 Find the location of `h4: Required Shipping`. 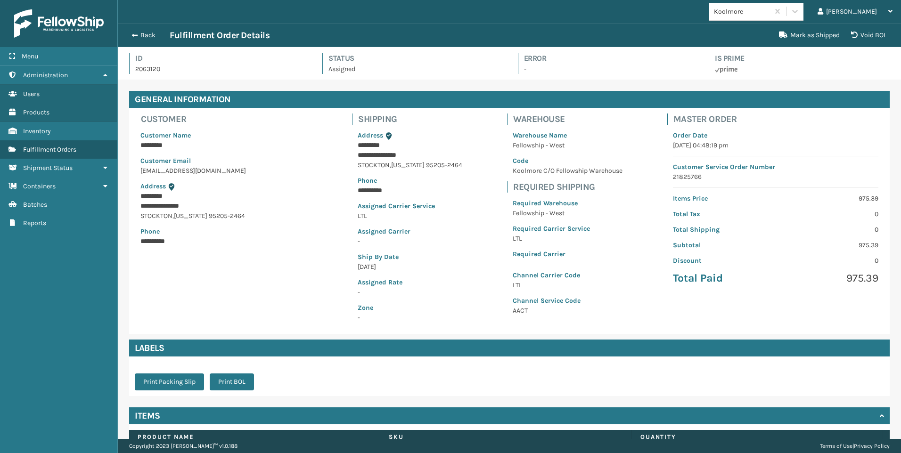

h4: Required Shipping is located at coordinates (570, 187).